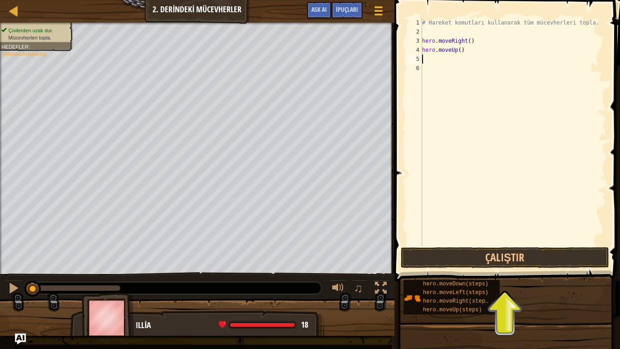  Describe the element at coordinates (415, 59) in the screenshot. I see `div: 5` at that location.